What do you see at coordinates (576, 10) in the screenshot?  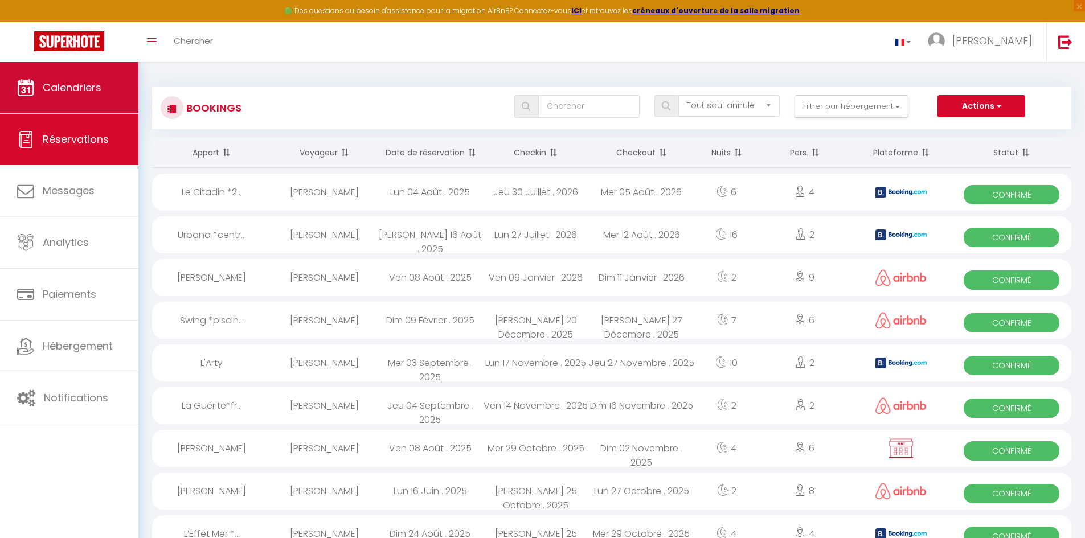 I see `a: ICI` at bounding box center [576, 10].